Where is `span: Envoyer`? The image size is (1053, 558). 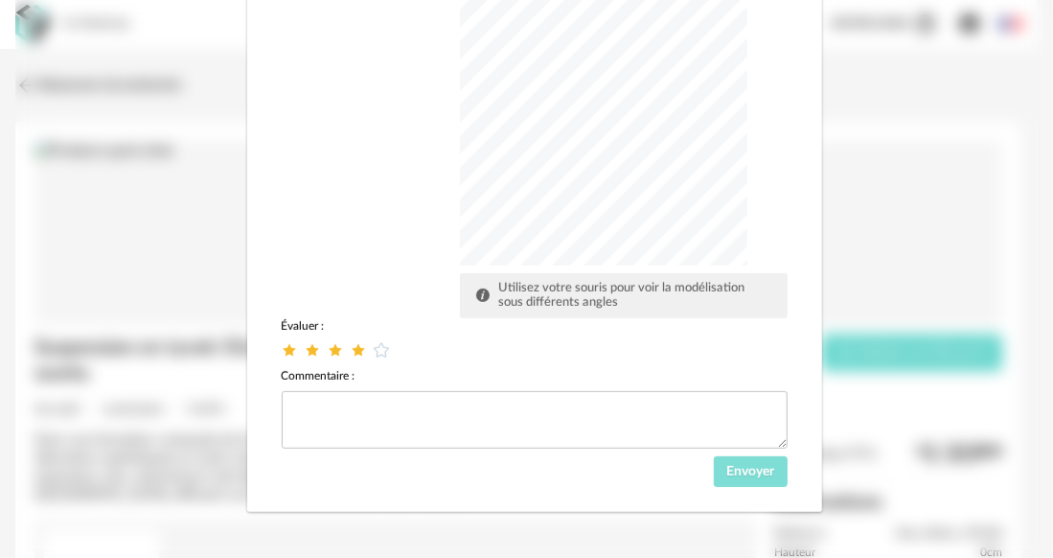
span: Envoyer is located at coordinates (750, 471).